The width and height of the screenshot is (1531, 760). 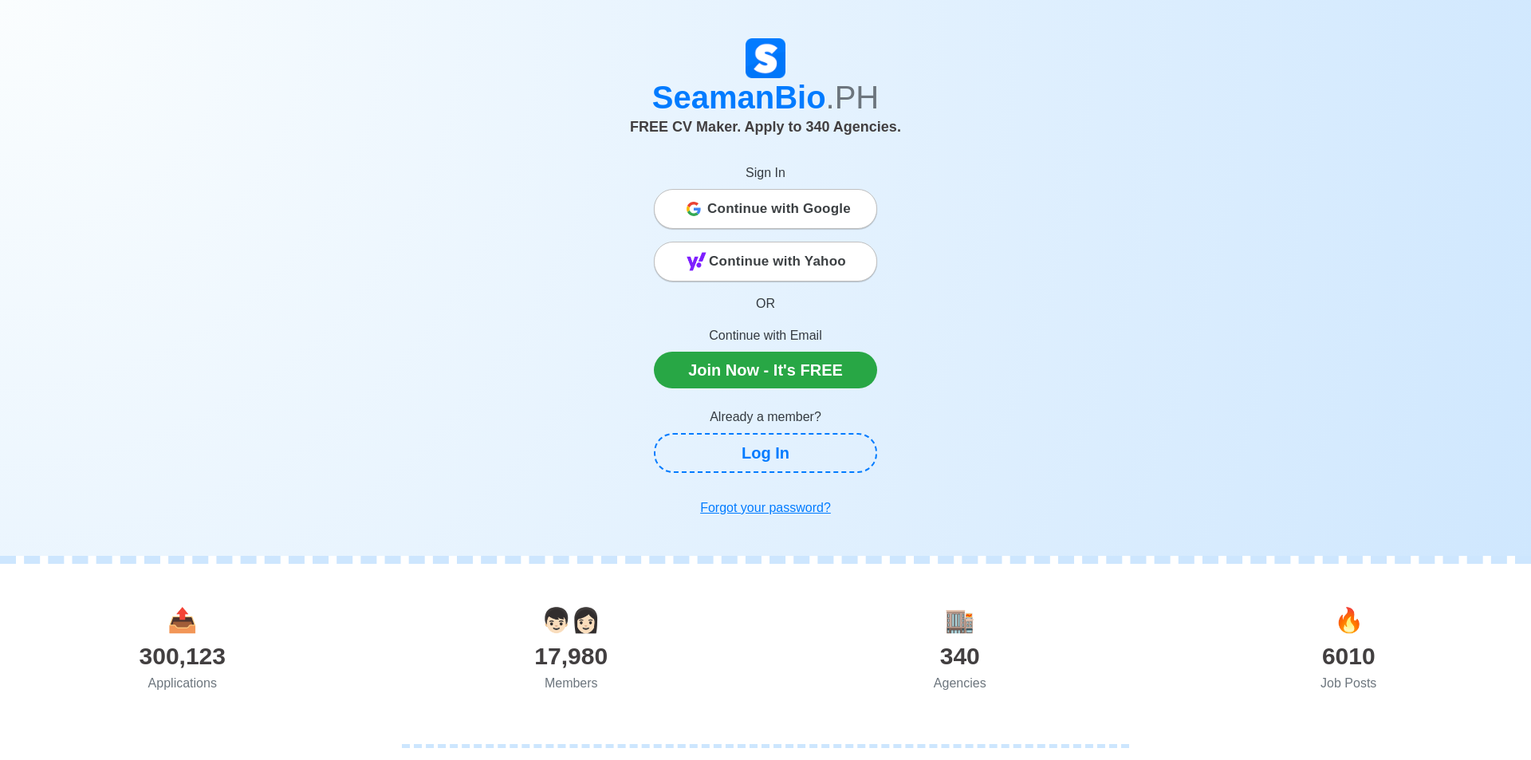 I want to click on span: FREE CV Maker. Apply to 340 Agencies., so click(x=766, y=127).